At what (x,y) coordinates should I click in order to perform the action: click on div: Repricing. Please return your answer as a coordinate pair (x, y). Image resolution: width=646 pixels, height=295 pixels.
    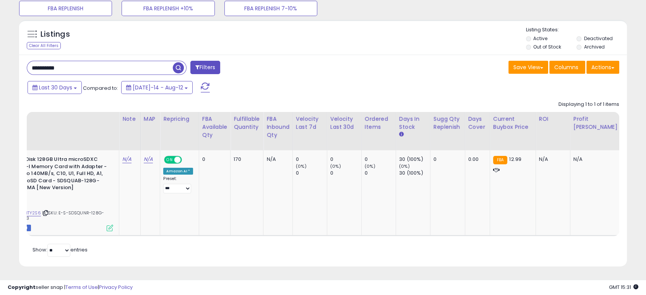
    Looking at the image, I should click on (179, 119).